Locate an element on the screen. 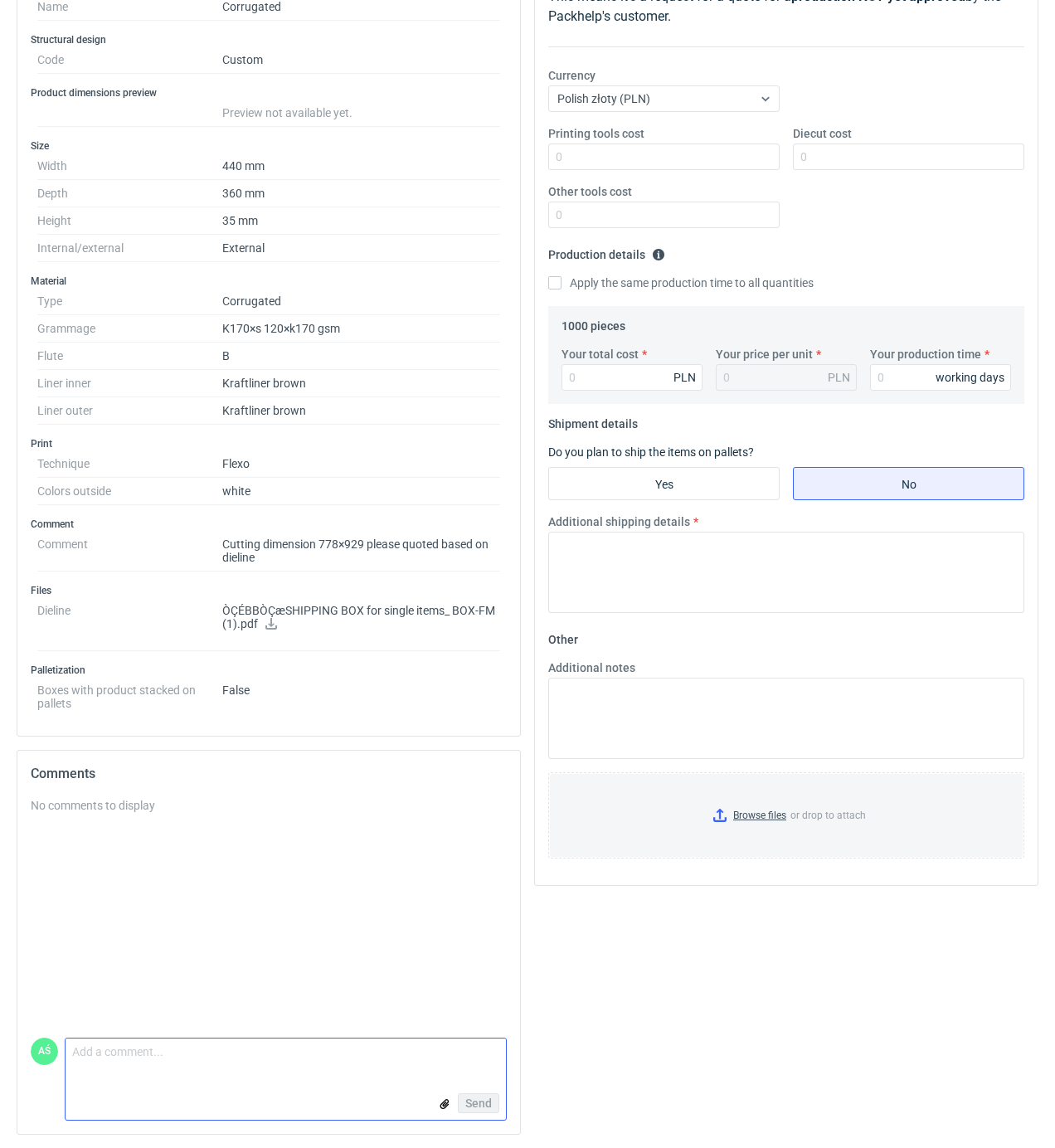 This screenshot has height=1148, width=1055. dt: Internal/external is located at coordinates (129, 248).